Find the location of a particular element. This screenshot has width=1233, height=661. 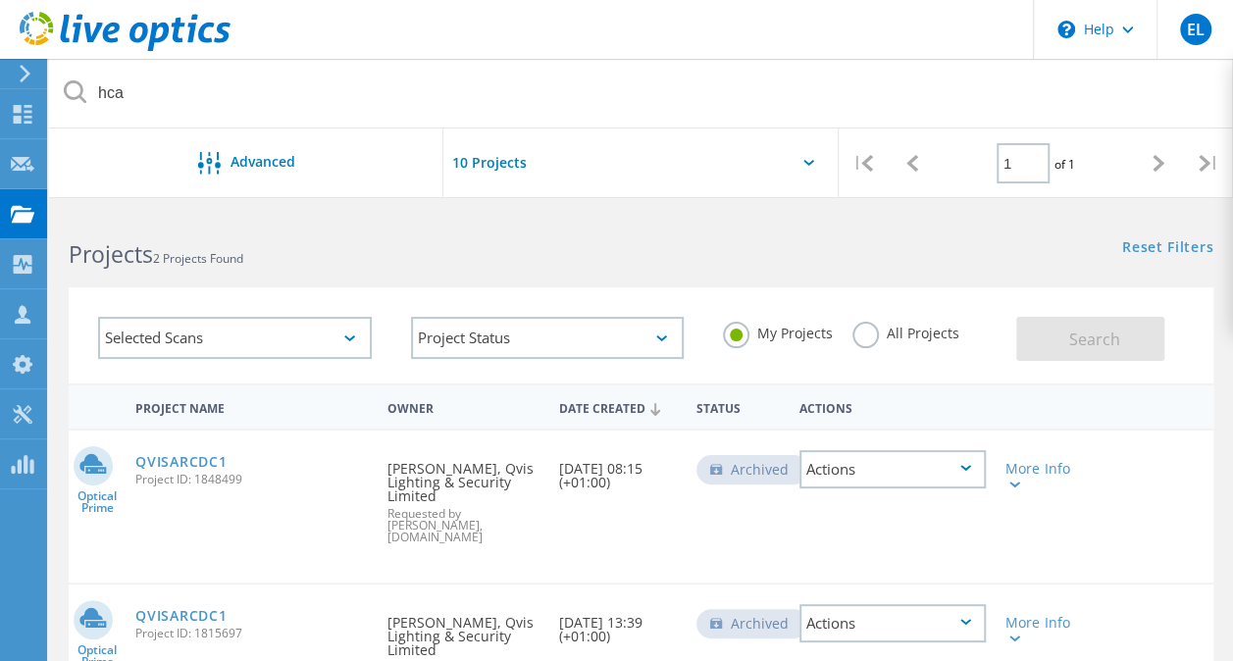

div: Status is located at coordinates (738, 406).